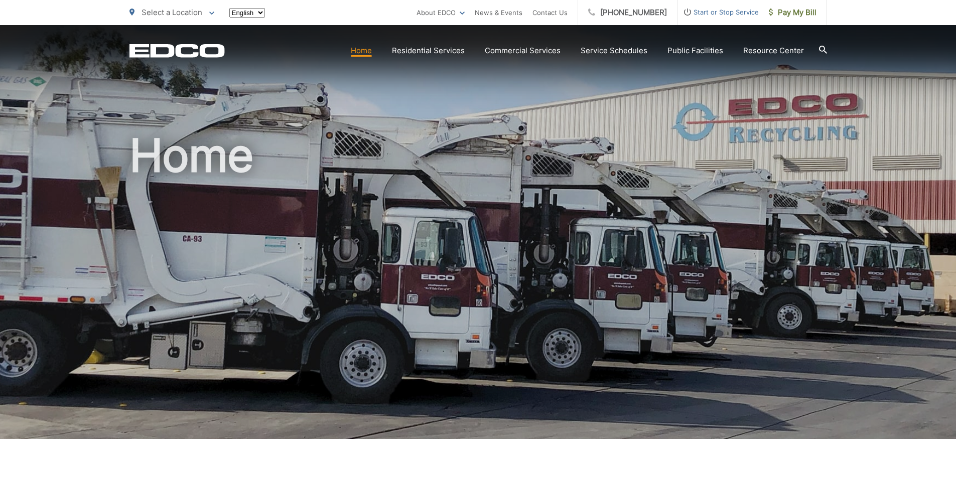  Describe the element at coordinates (361, 51) in the screenshot. I see `a: Home` at that location.